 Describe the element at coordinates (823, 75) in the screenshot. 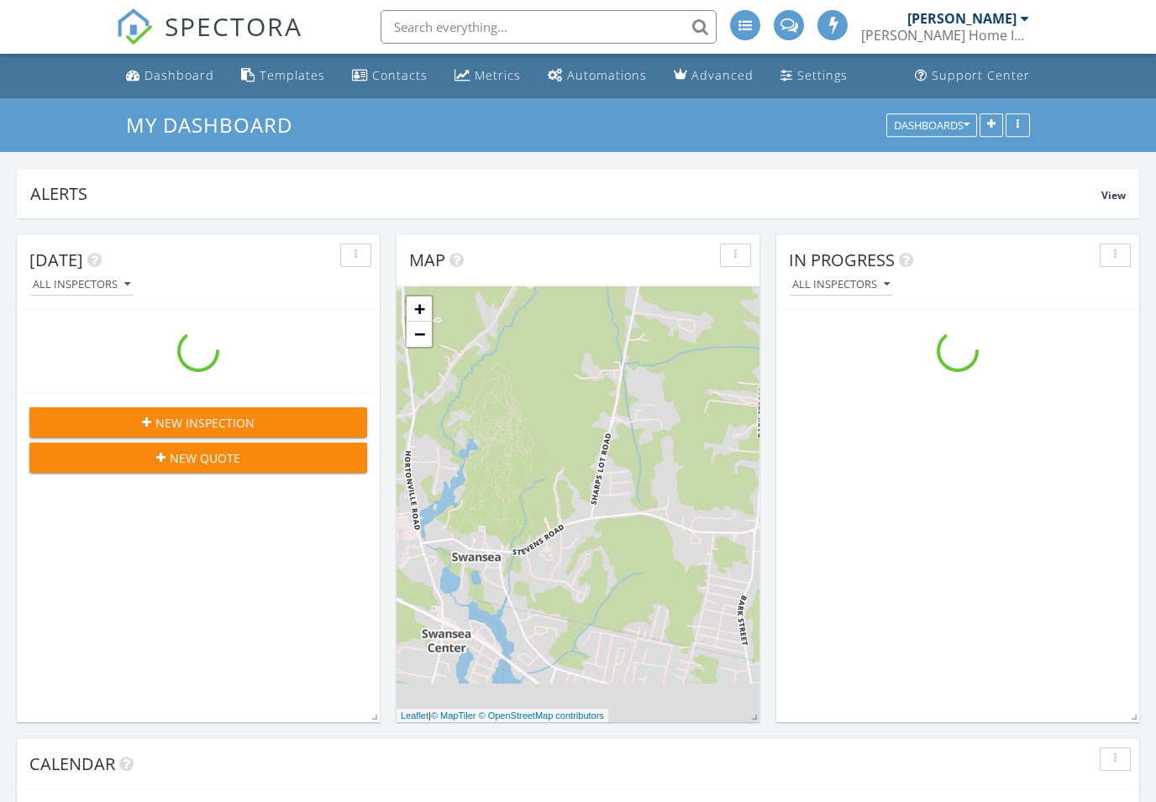

I see `div: Settings` at that location.